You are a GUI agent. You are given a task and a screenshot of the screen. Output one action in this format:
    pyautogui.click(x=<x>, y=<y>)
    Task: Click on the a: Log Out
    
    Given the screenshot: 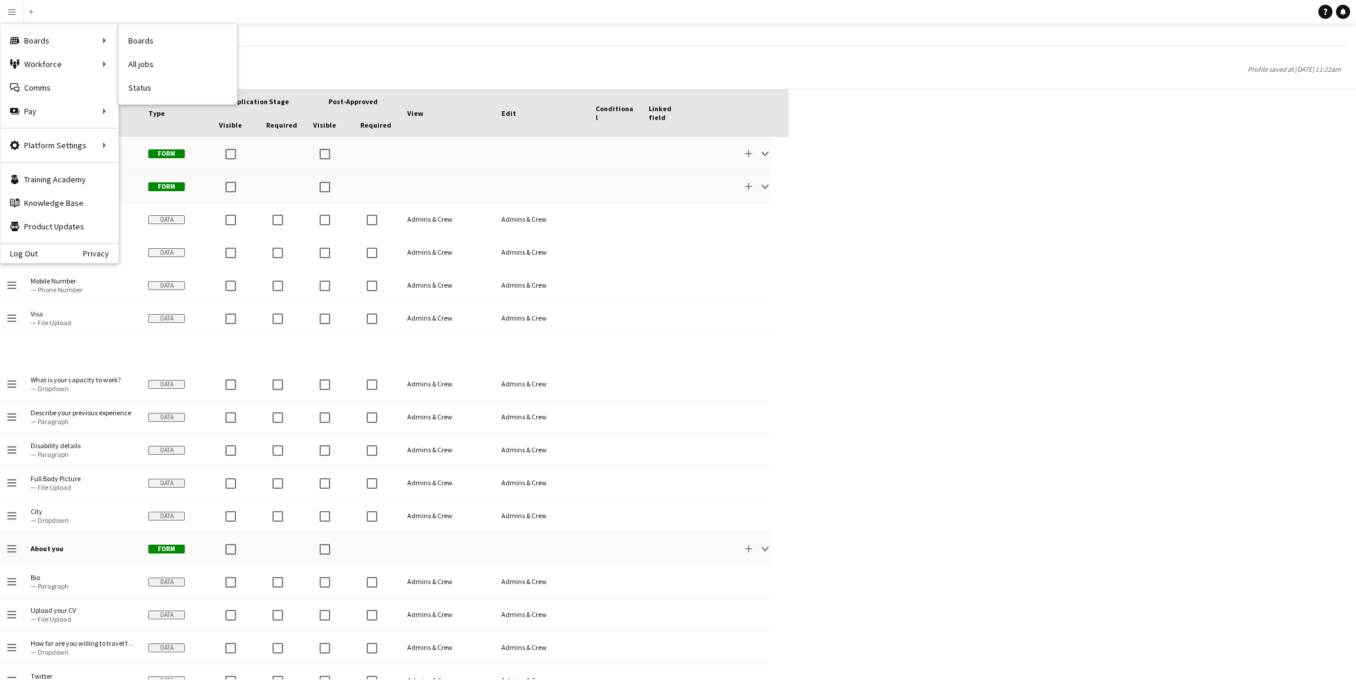 What is the action you would take?
    pyautogui.click(x=19, y=254)
    